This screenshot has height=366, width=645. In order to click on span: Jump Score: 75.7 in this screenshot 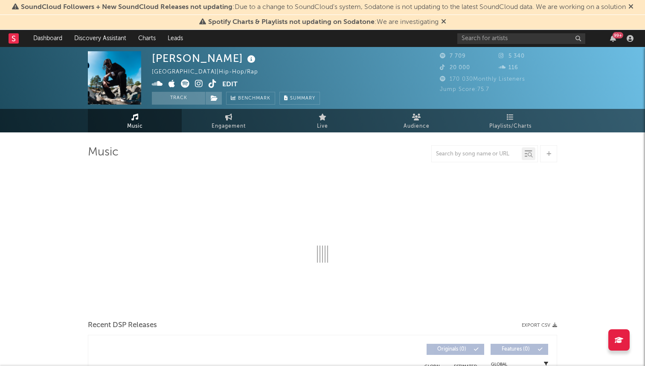, I will do `click(465, 89)`.